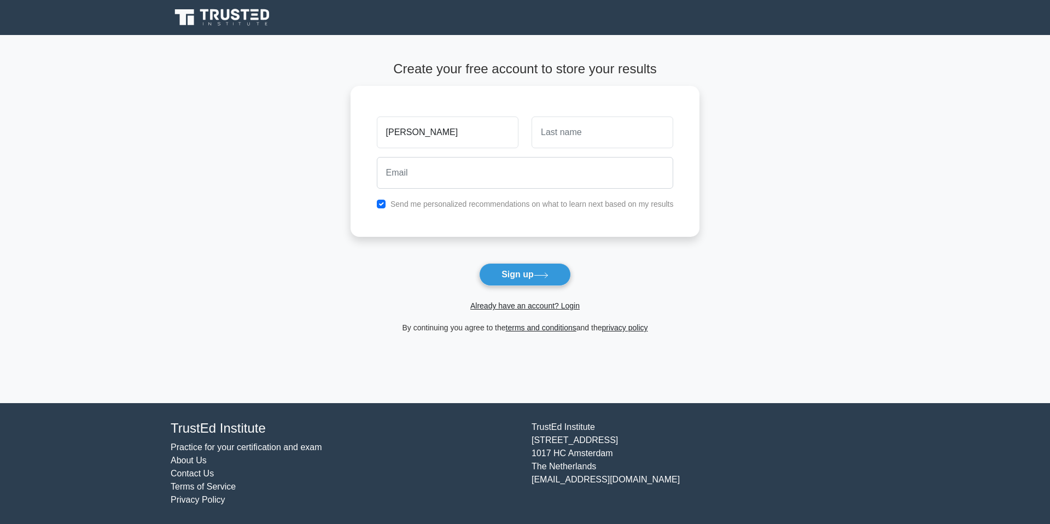 This screenshot has width=1050, height=524. Describe the element at coordinates (602, 132) in the screenshot. I see `input: Last name` at that location.